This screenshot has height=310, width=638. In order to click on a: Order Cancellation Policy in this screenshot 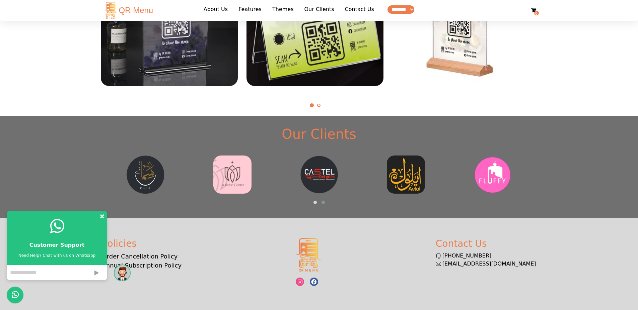, I will do `click(140, 256)`.